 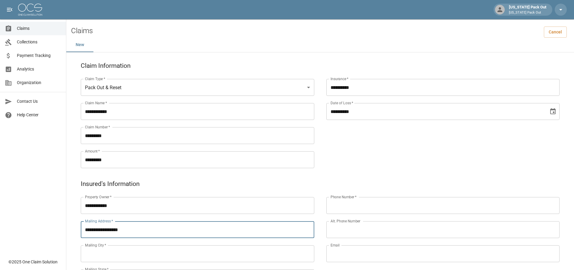 I want to click on label: Alt. Phone Number, so click(x=345, y=221).